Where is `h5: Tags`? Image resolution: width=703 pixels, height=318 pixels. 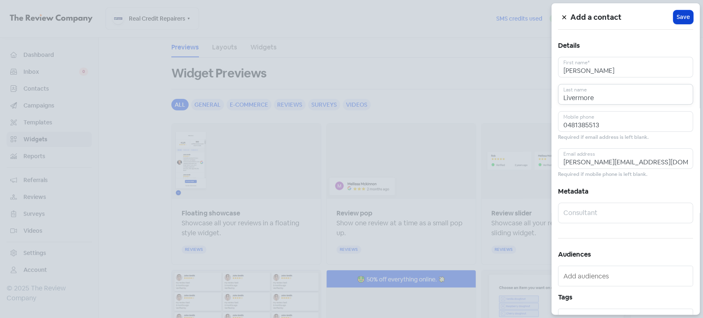
h5: Tags is located at coordinates (625, 297).